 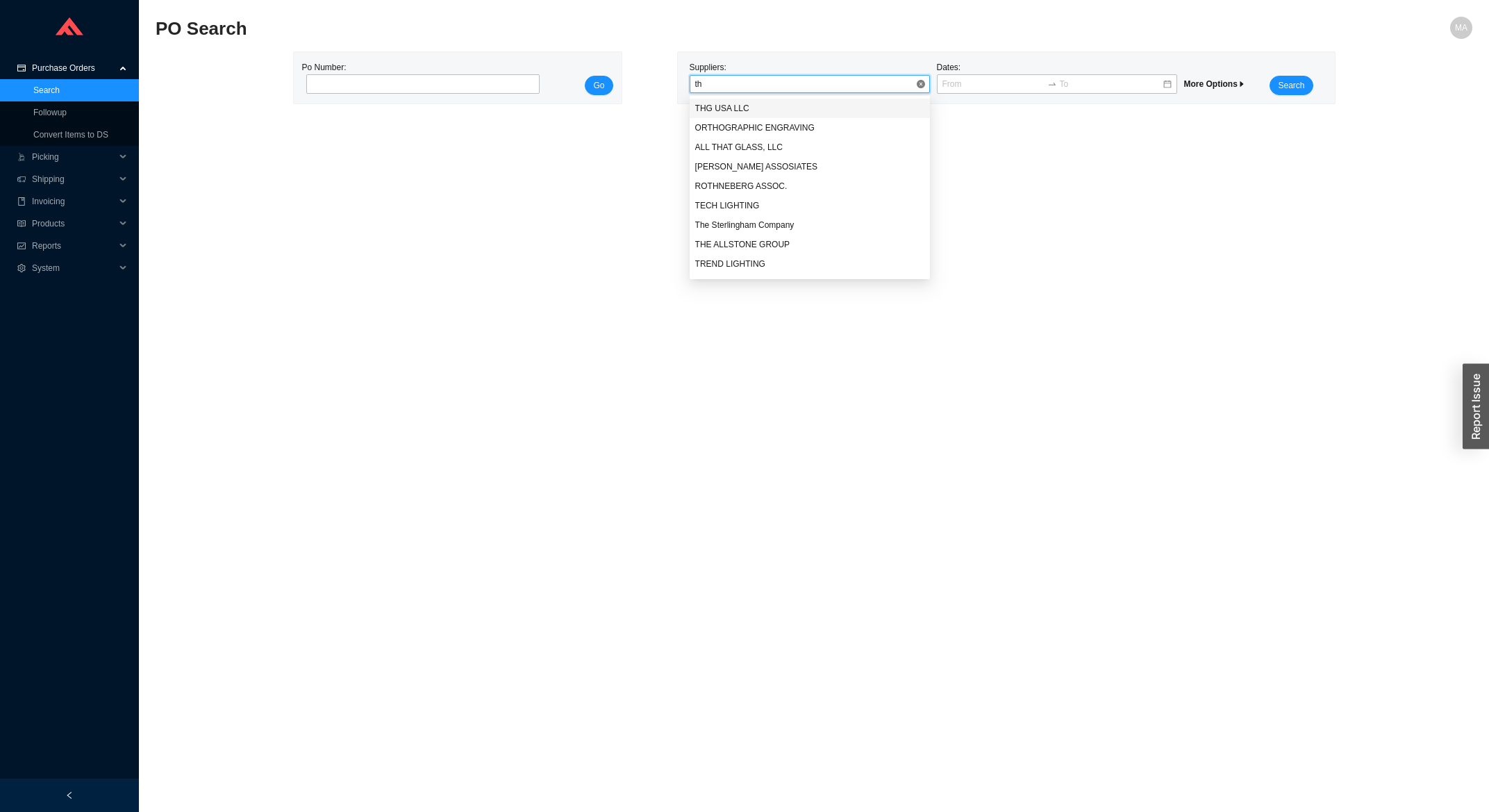 What do you see at coordinates (22, 202) in the screenshot?
I see `span: book` at bounding box center [22, 202].